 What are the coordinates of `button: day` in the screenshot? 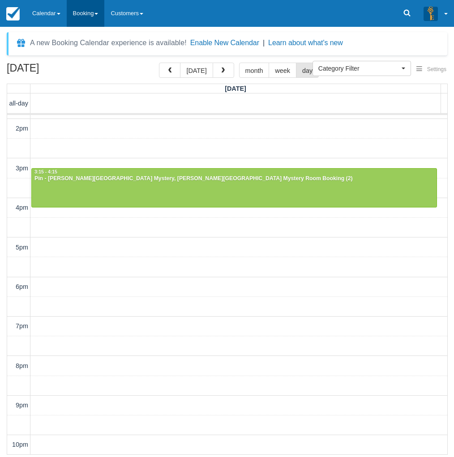 It's located at (307, 70).